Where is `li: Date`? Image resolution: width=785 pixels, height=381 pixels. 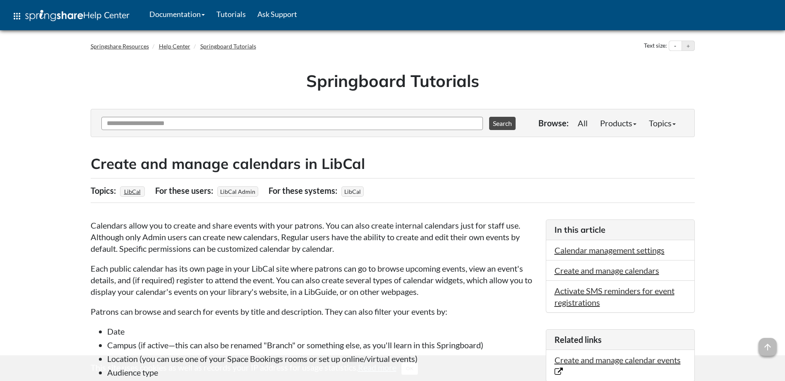
li: Date is located at coordinates (323, 331).